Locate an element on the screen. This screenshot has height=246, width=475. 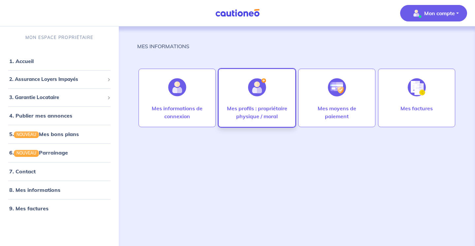
div: 8. Mes informations is located at coordinates (59, 190).